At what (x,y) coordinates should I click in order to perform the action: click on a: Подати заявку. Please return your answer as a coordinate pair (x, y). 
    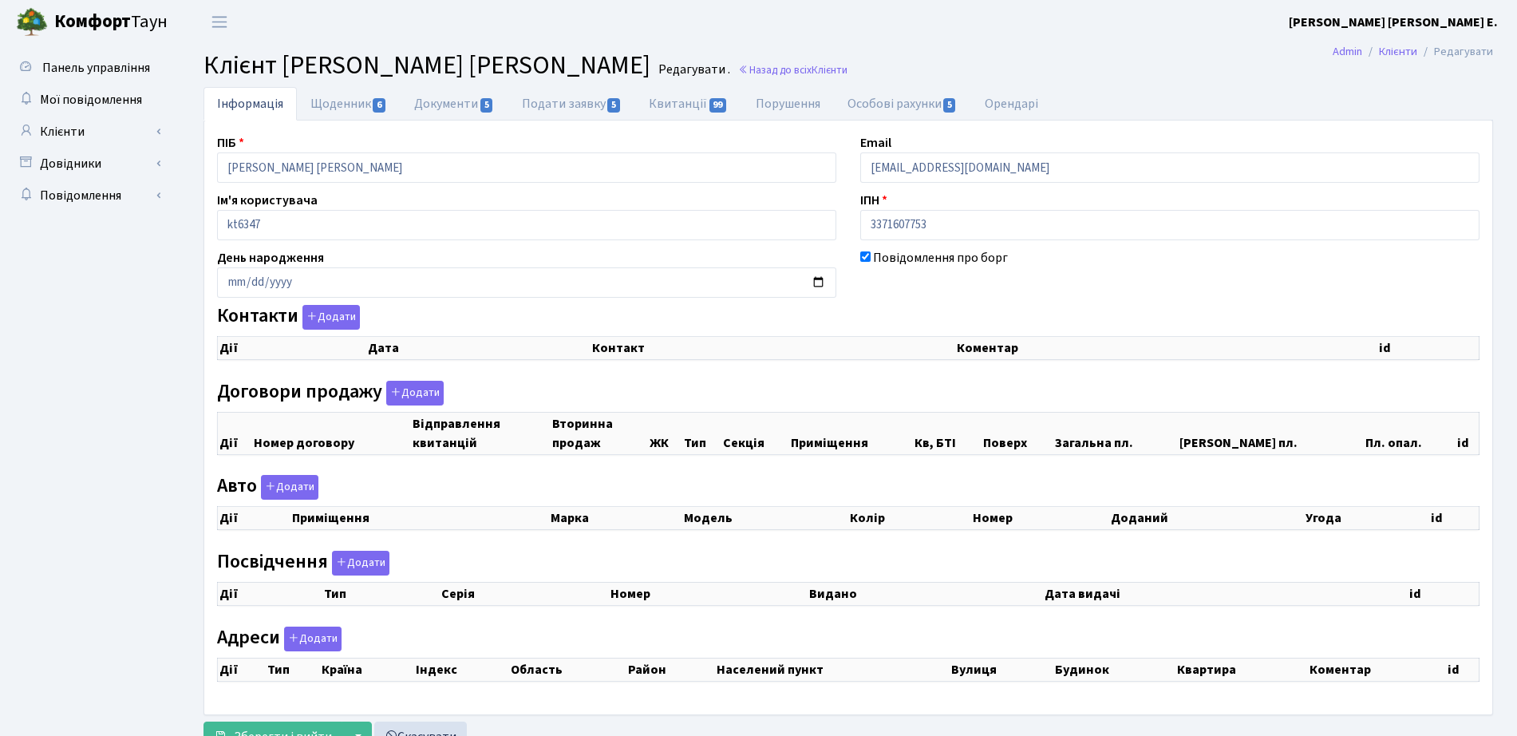
    Looking at the image, I should click on (571, 104).